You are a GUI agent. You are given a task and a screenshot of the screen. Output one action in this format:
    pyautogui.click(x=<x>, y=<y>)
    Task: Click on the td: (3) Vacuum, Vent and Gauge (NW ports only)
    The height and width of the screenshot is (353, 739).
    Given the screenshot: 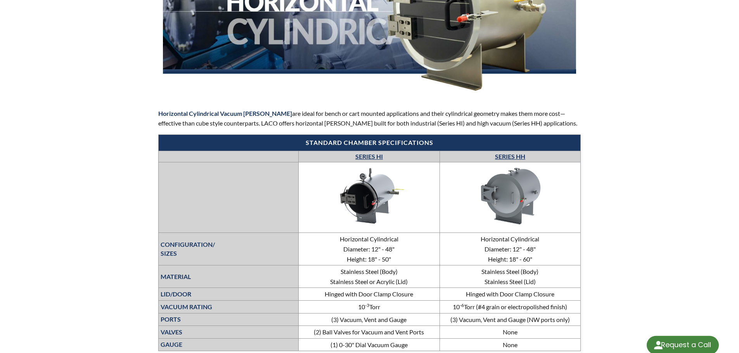 What is the action you would take?
    pyautogui.click(x=510, y=319)
    